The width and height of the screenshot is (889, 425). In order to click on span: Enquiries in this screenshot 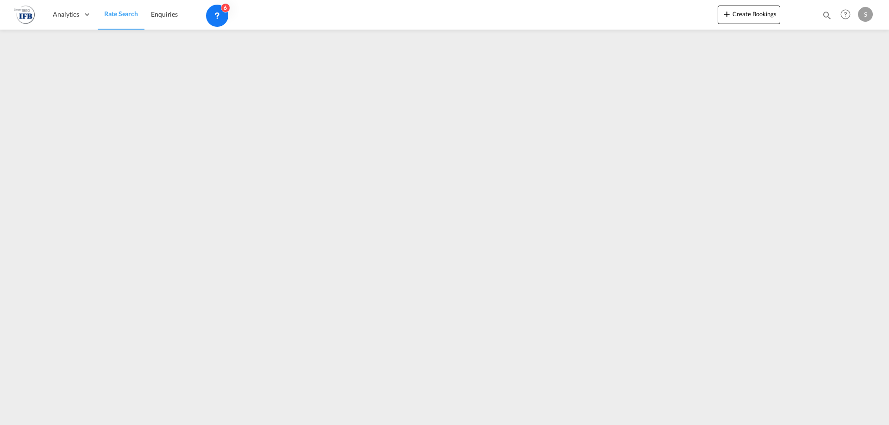, I will do `click(164, 14)`.